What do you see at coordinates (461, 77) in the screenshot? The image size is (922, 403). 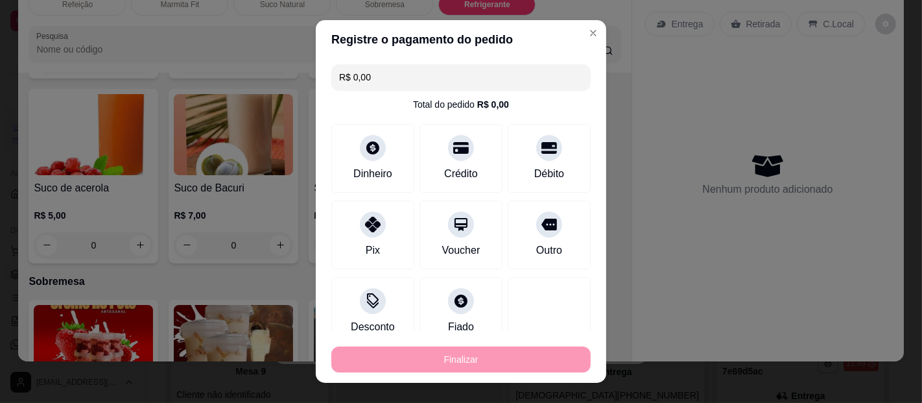 I see `input: Ex.: hambúrguer de cordeiro` at bounding box center [461, 77].